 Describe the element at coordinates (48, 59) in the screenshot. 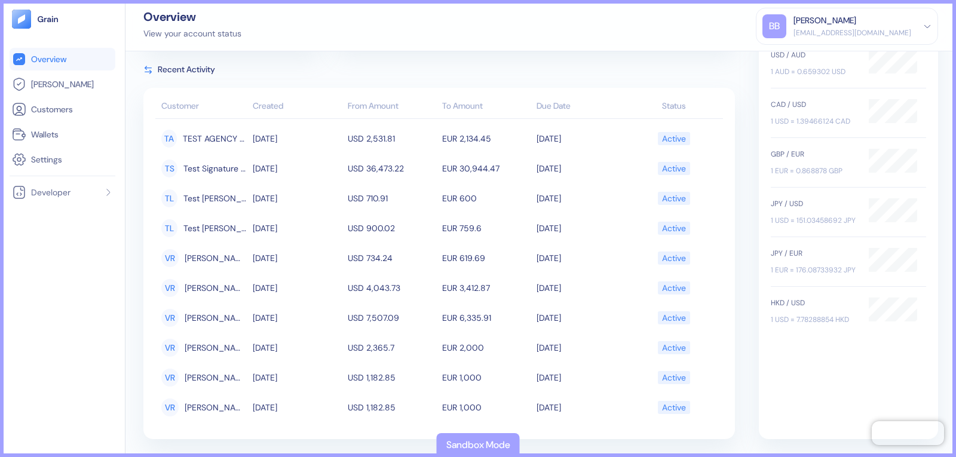

I see `span: Overview` at that location.